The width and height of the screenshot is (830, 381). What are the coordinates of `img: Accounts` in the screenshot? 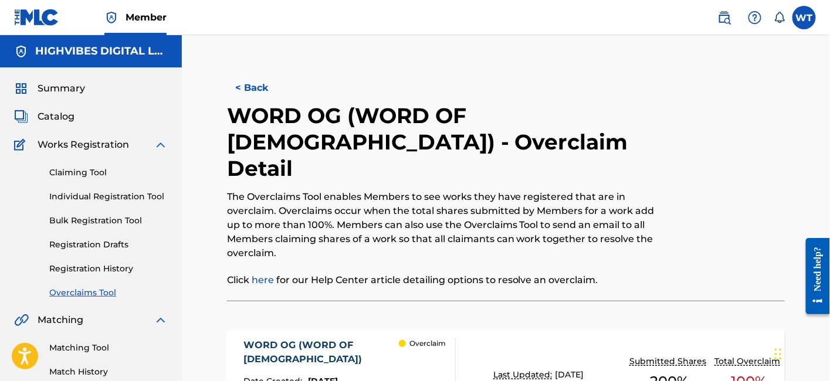 It's located at (21, 52).